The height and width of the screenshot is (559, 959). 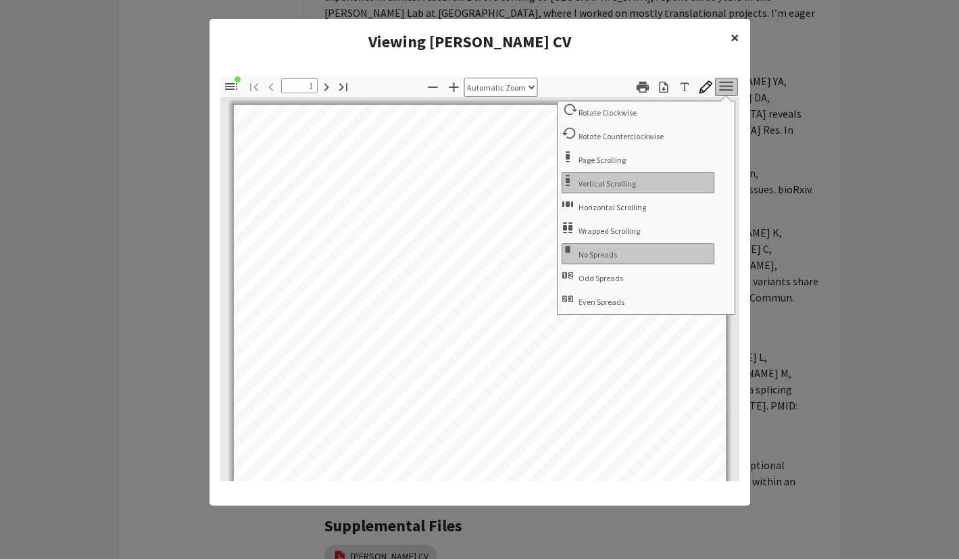 I want to click on button: Next Page, so click(x=326, y=87).